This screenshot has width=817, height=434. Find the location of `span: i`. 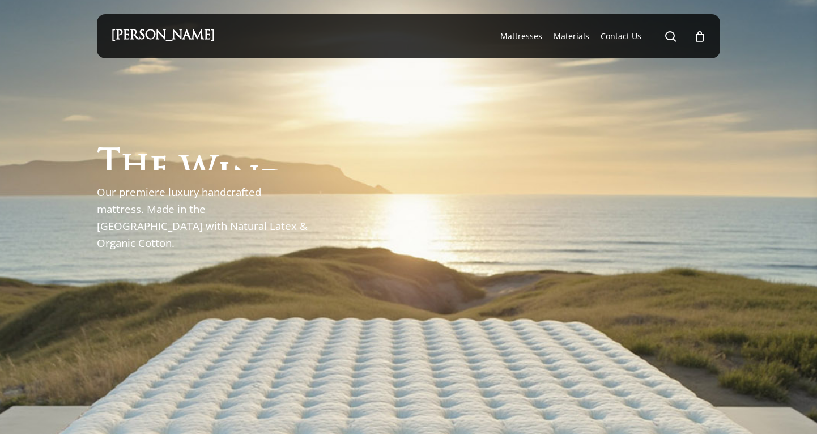

span: i is located at coordinates (224, 176).